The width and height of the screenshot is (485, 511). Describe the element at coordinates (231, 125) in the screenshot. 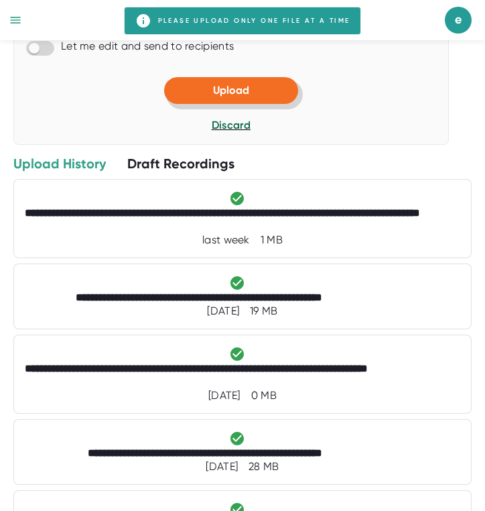

I see `span: Discard` at that location.